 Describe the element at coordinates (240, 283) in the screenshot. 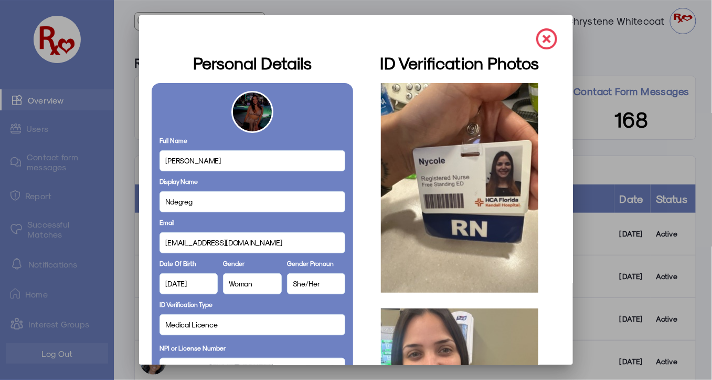

I see `span: Woman` at that location.